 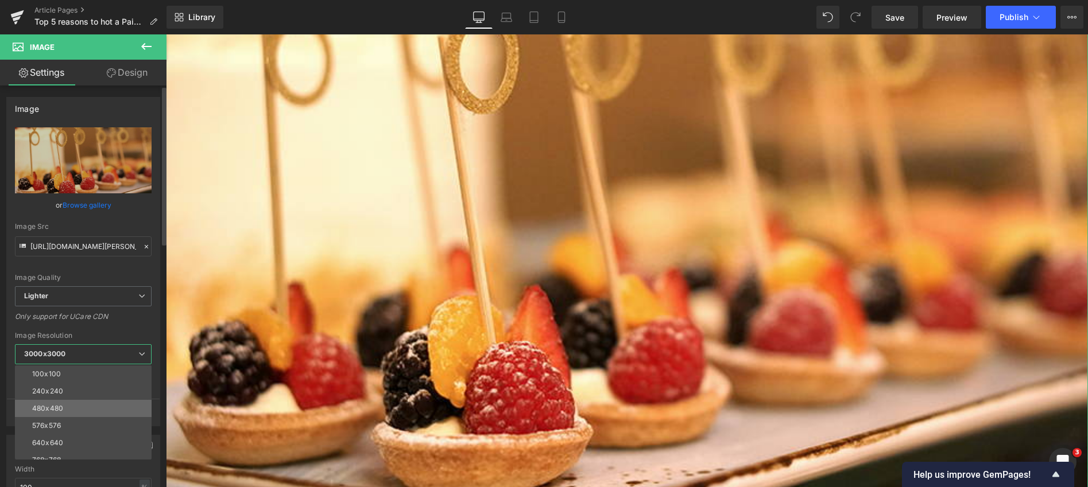 What do you see at coordinates (83, 205) in the screenshot?
I see `div: or` at bounding box center [83, 205].